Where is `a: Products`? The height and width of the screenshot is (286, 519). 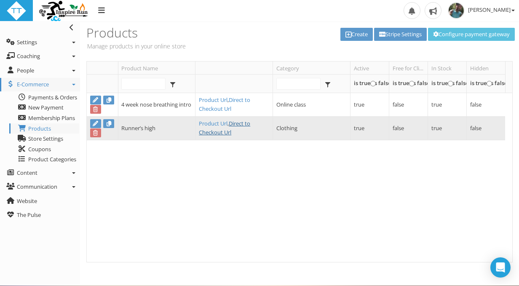 a: Products is located at coordinates (44, 128).